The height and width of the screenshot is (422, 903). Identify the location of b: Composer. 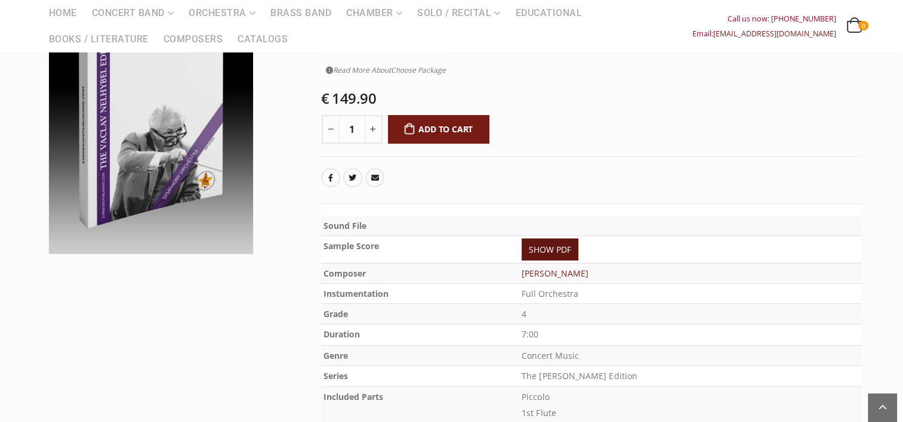
(344, 273).